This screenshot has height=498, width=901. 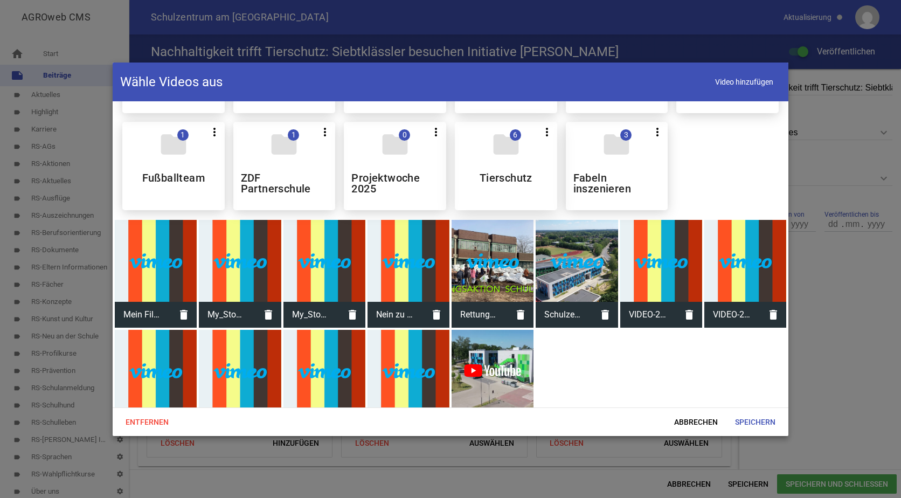 What do you see at coordinates (696, 422) in the screenshot?
I see `span: Abbrechen` at bounding box center [696, 422].